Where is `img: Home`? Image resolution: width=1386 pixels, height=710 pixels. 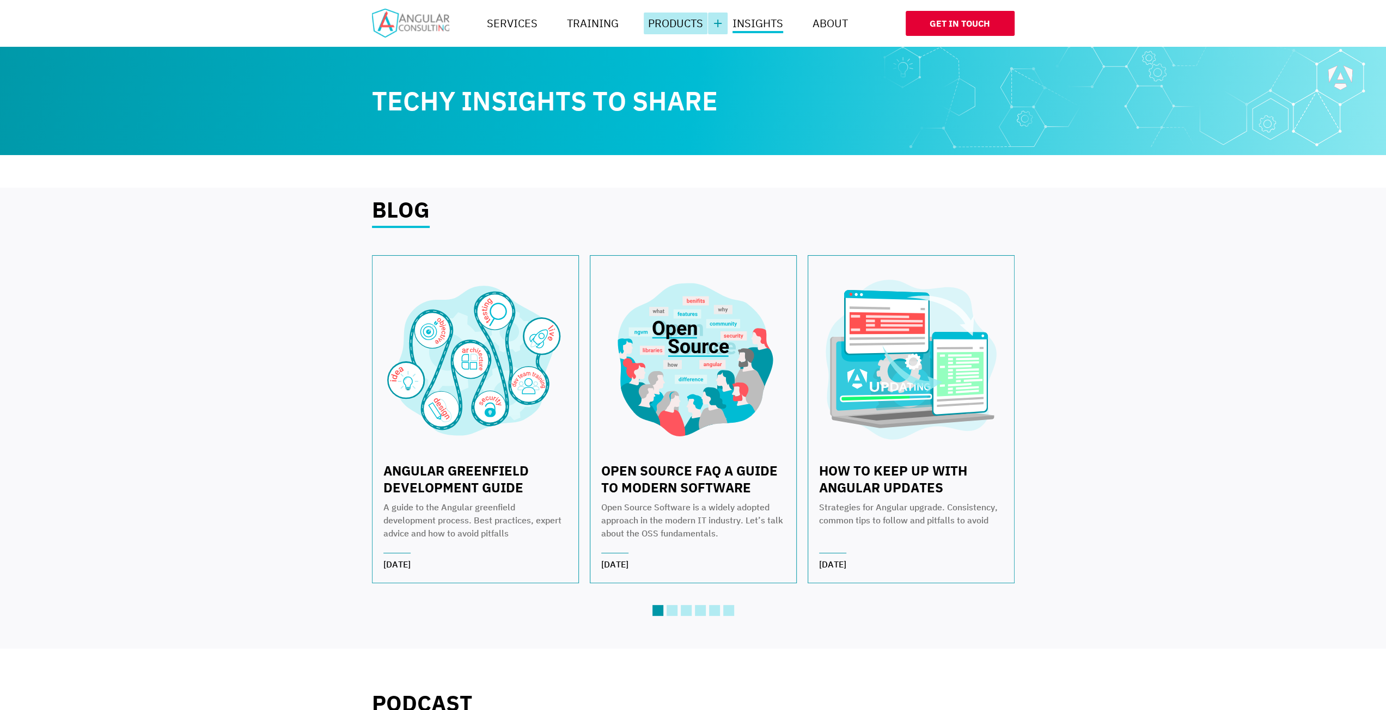 img: Home is located at coordinates (411, 23).